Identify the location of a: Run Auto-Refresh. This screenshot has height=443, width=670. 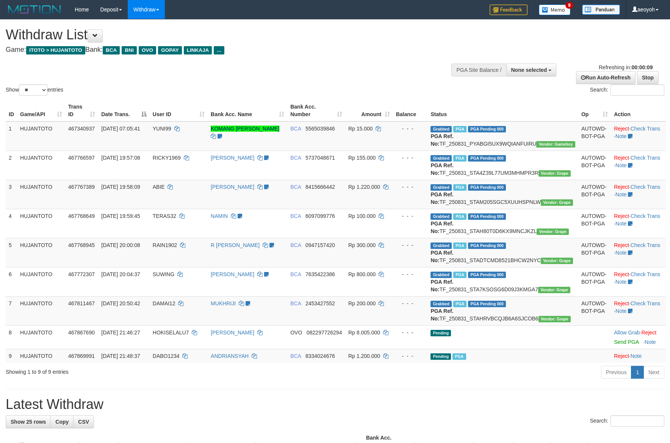
(605, 78).